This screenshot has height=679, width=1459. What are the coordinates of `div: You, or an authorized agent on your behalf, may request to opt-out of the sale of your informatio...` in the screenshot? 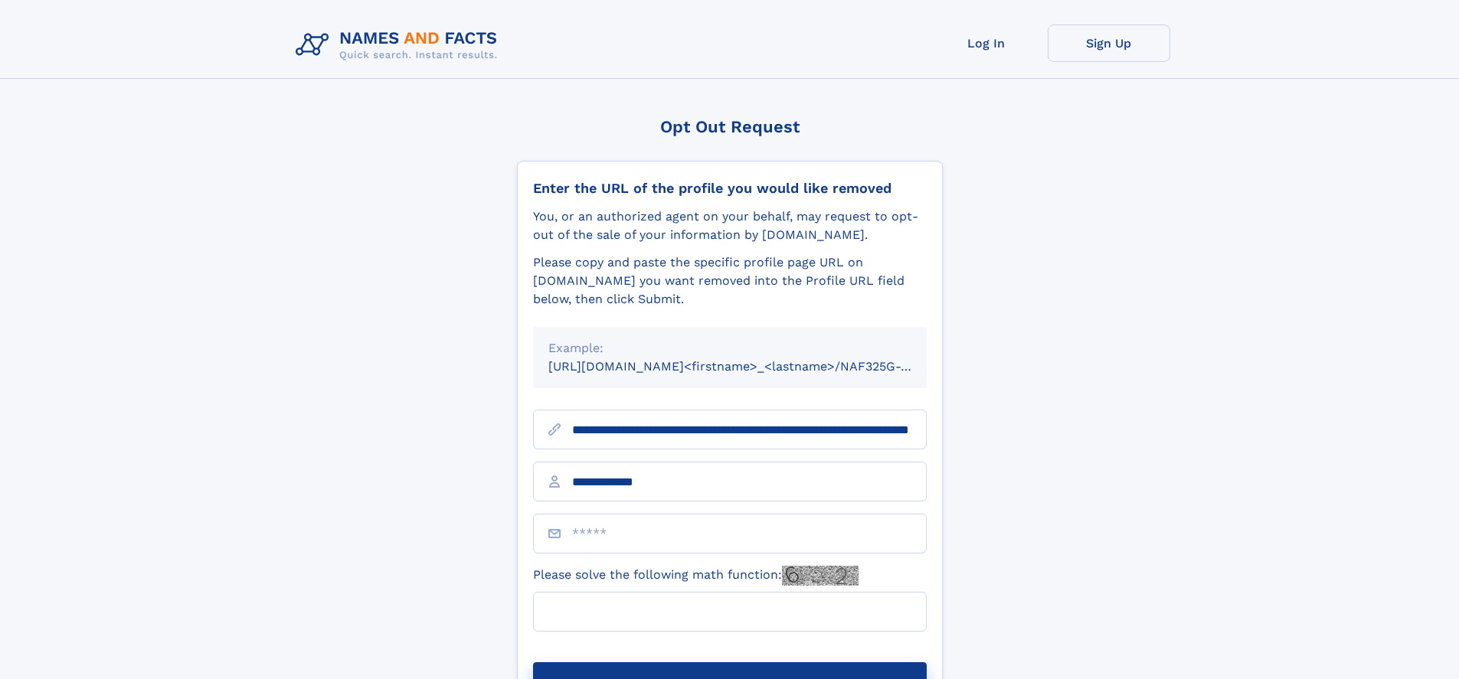 It's located at (730, 226).